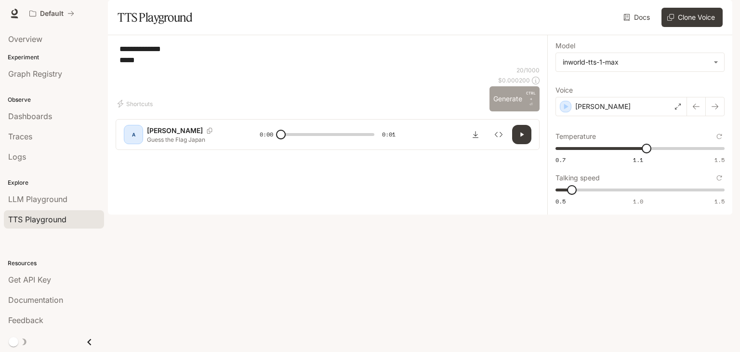  What do you see at coordinates (52, 13) in the screenshot?
I see `button: All workspaces` at bounding box center [52, 13].